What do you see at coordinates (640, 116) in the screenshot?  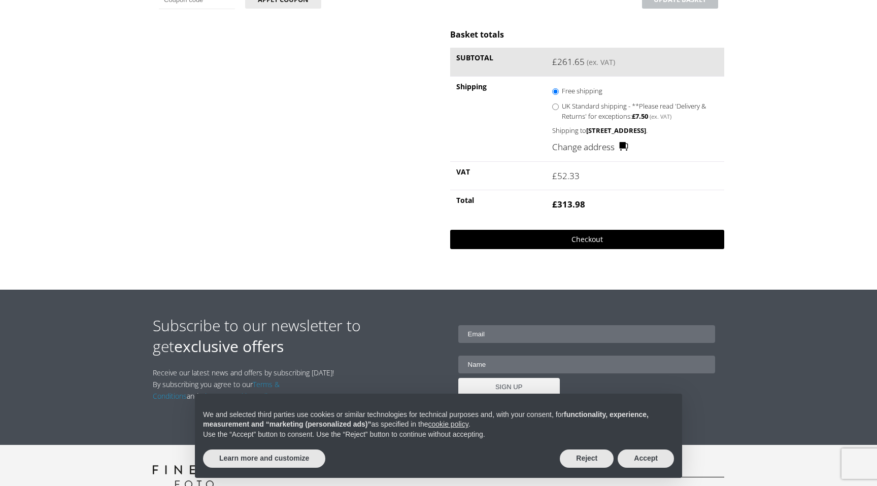 I see `bdi: 7.50` at bounding box center [640, 116].